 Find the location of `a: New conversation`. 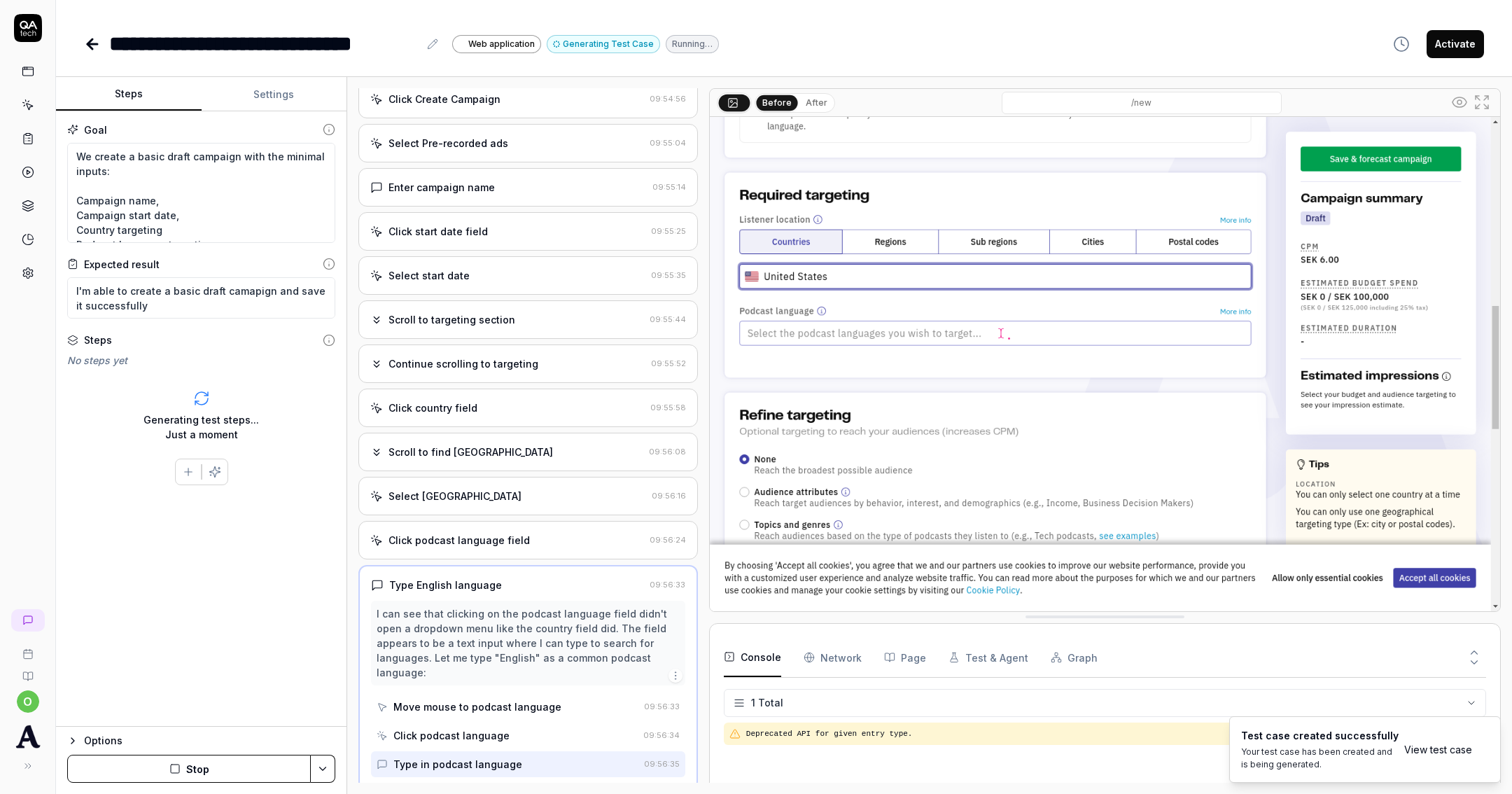

a: New conversation is located at coordinates (28, 620).